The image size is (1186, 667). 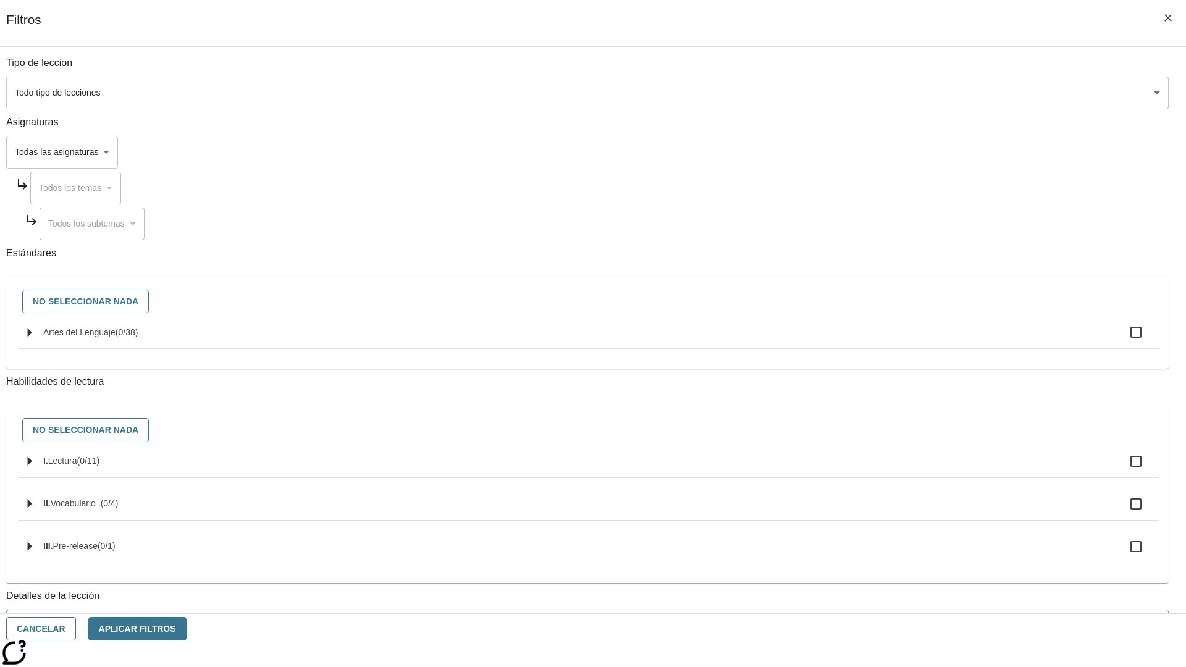 What do you see at coordinates (137, 629) in the screenshot?
I see `button: Aplicar Filtros` at bounding box center [137, 629].